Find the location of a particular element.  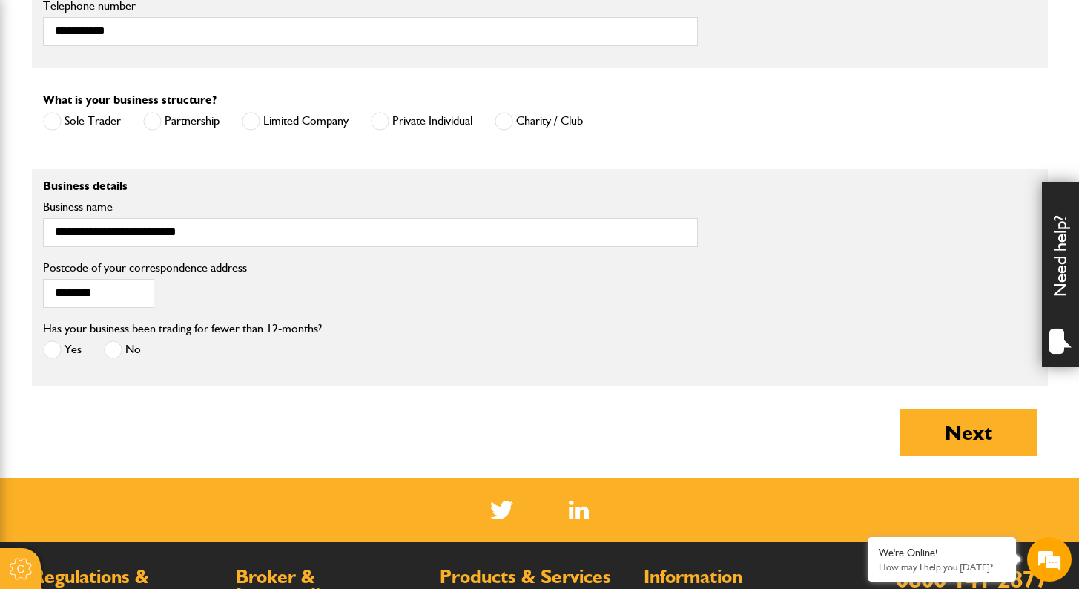

div: Chat with us now is located at coordinates (163, 93).